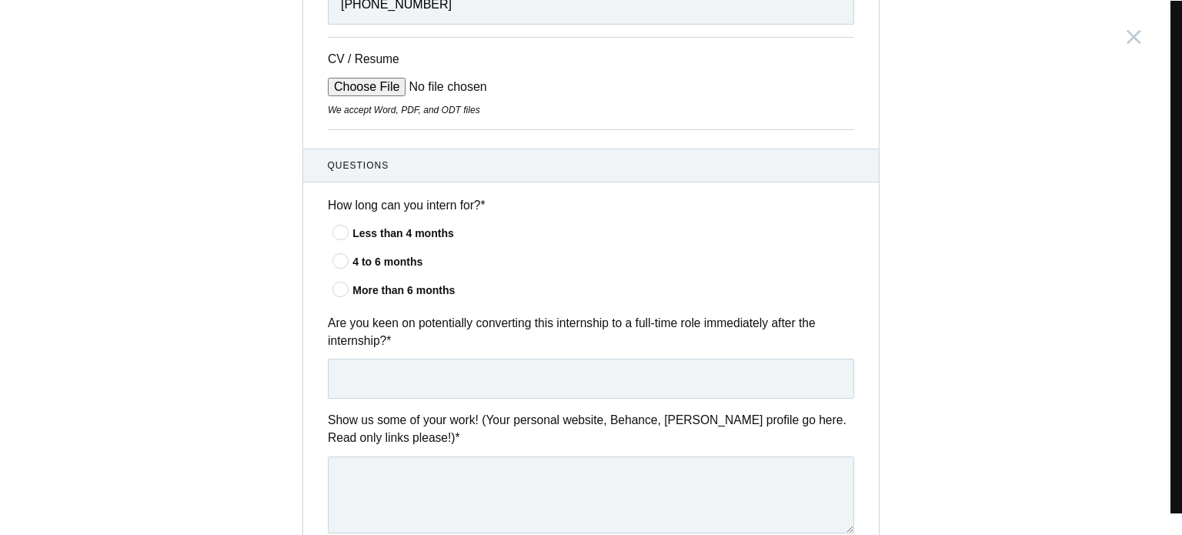 The height and width of the screenshot is (535, 1182). Describe the element at coordinates (591, 205) in the screenshot. I see `label: How long can you intern for?` at that location.